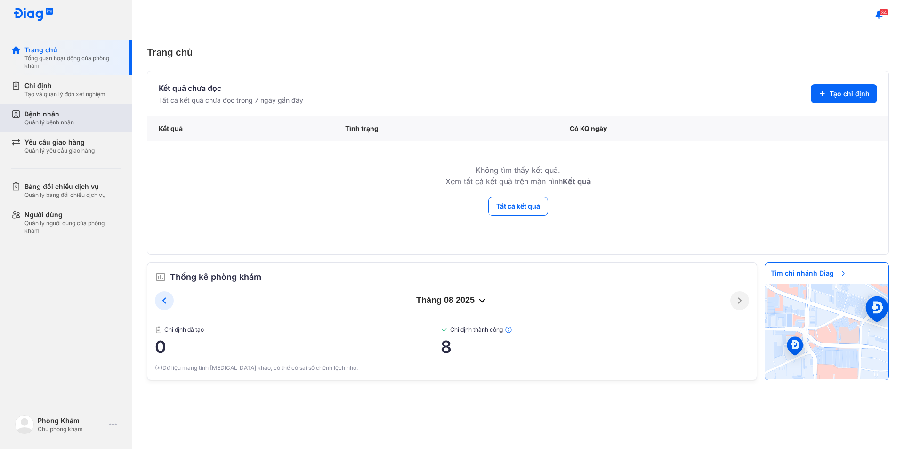 Image resolution: width=904 pixels, height=449 pixels. What do you see at coordinates (297, 329) in the screenshot?
I see `span: Chỉ định đã tạo` at bounding box center [297, 329].